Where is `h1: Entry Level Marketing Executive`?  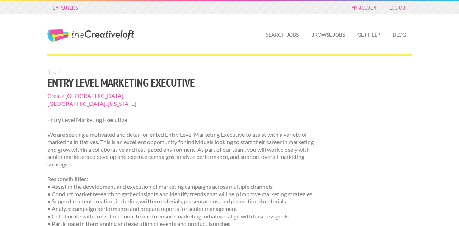
h1: Entry Level Marketing Executive is located at coordinates (182, 83).